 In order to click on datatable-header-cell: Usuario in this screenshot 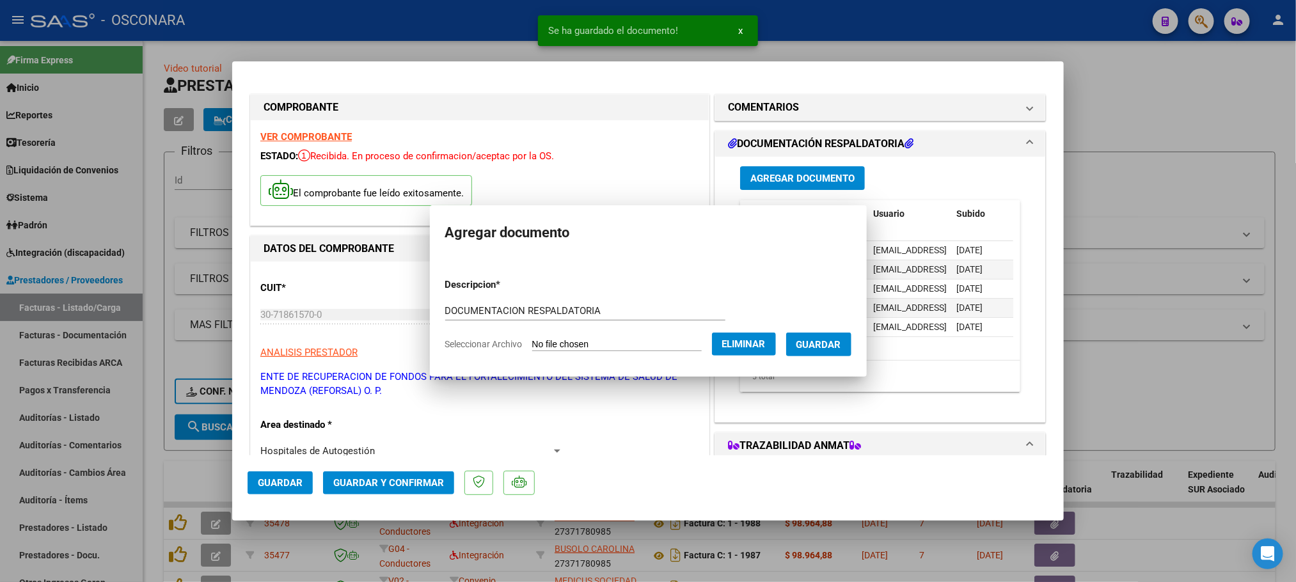, I will do `click(910, 214)`.